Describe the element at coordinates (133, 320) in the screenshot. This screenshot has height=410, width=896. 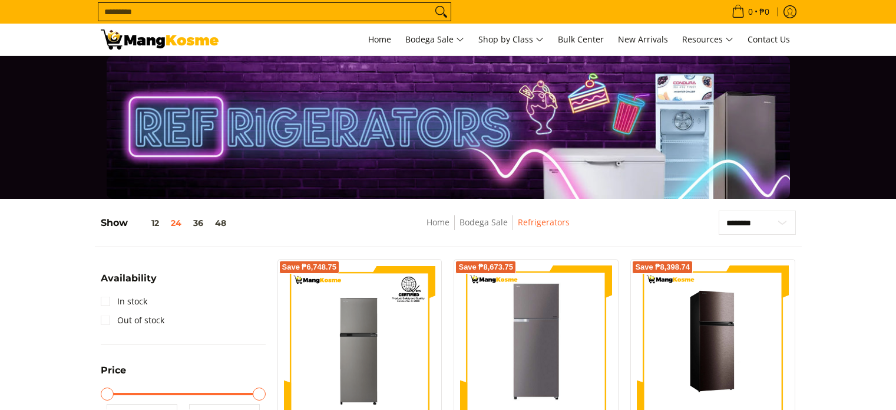
I see `a: Out of stock` at that location.